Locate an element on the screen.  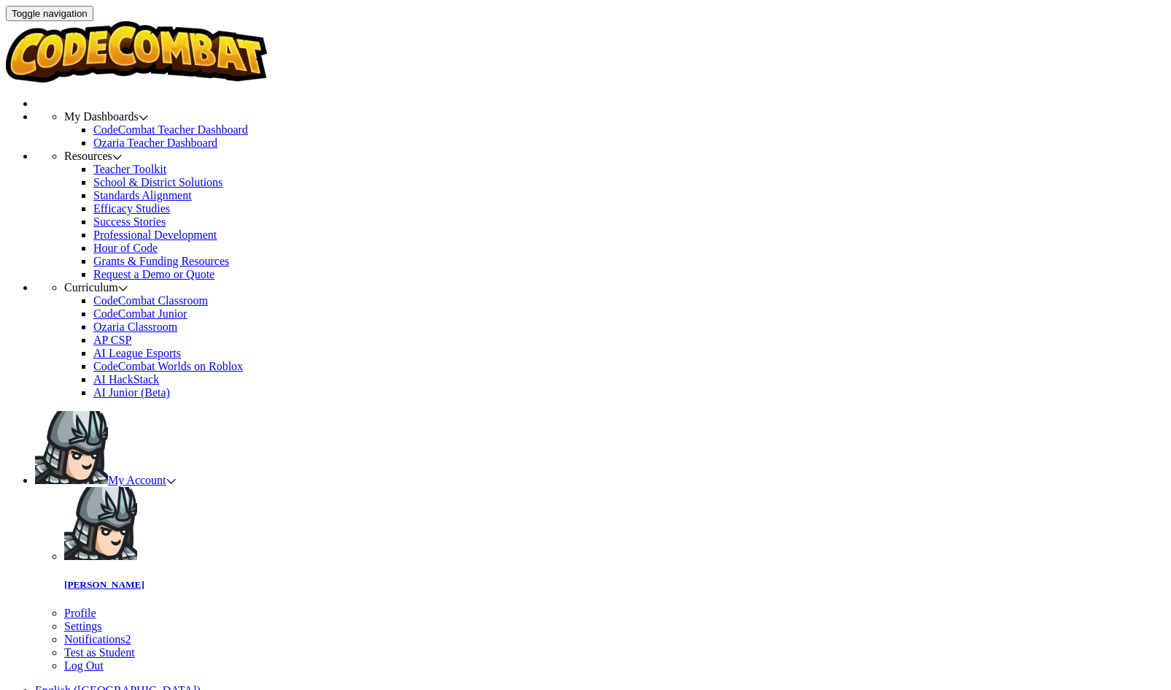
a: CodeCombat Classroom is located at coordinates (150, 300).